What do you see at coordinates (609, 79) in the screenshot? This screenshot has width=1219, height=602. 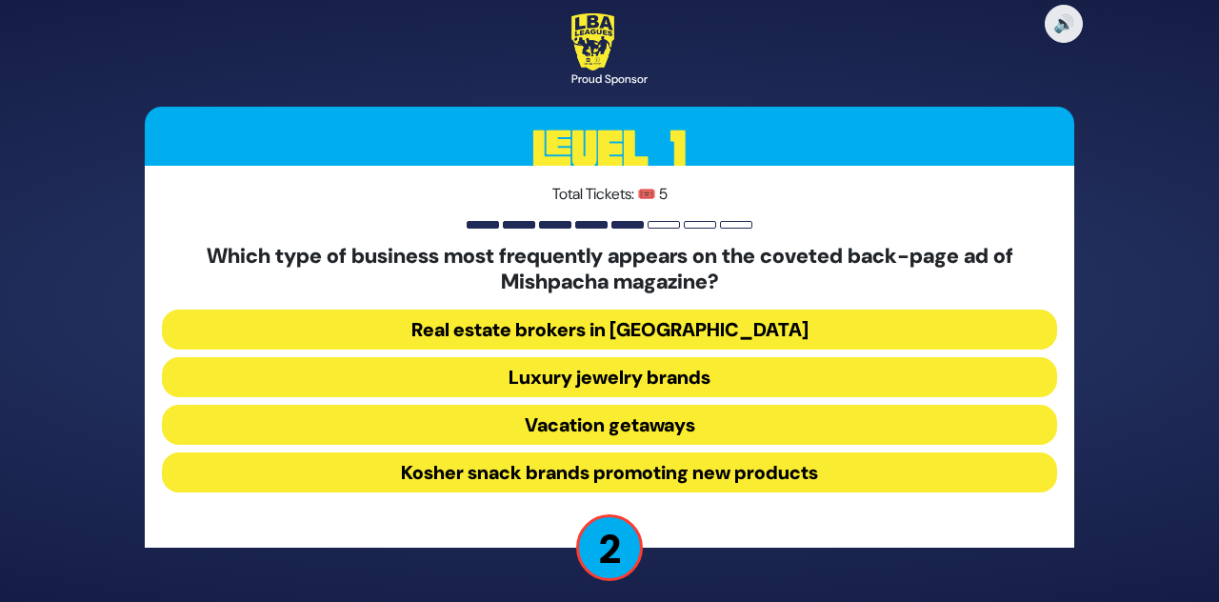 I see `div: Proud Sponsor` at bounding box center [609, 79].